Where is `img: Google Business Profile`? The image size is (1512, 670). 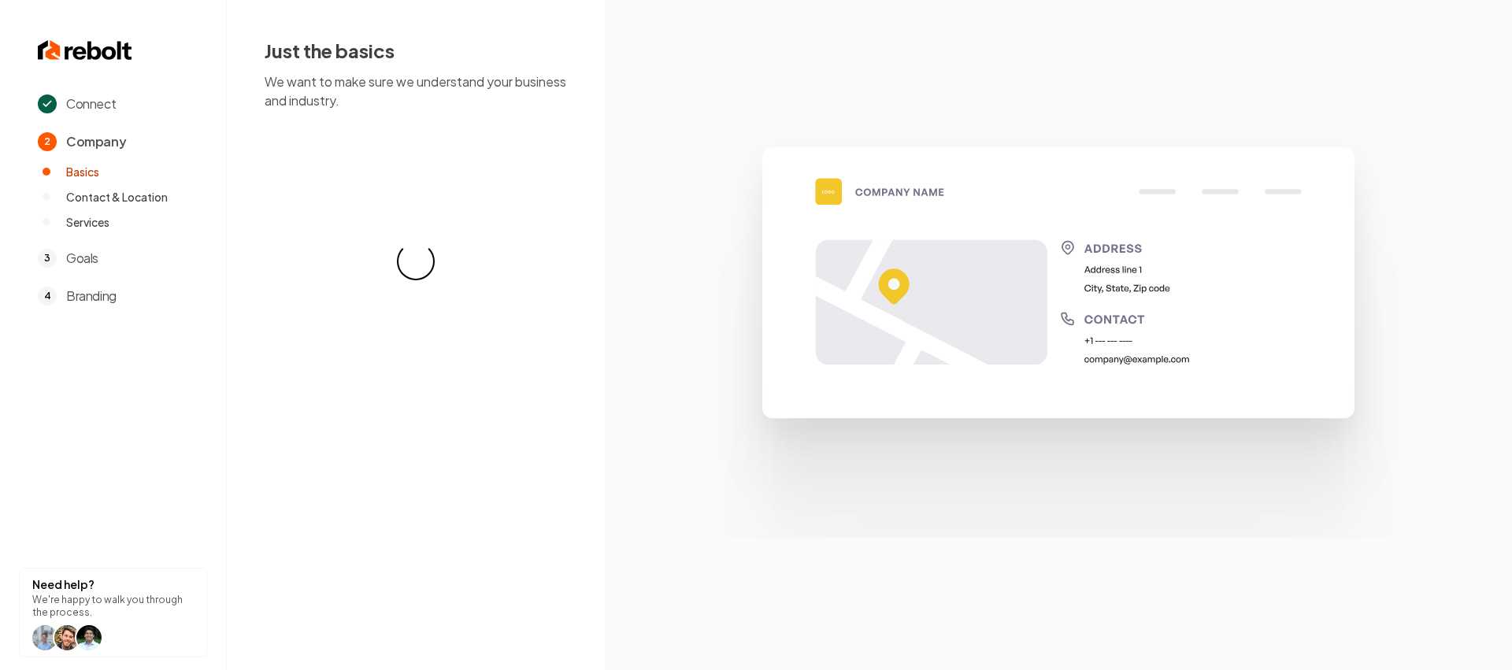 img: Google Business Profile is located at coordinates (1059, 335).